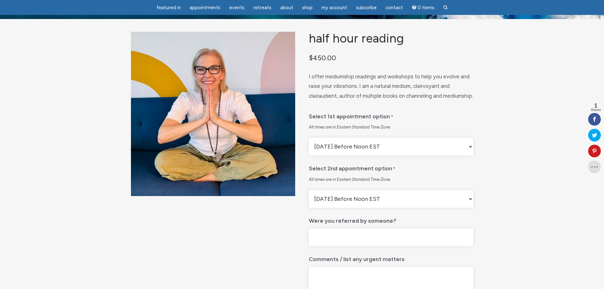  Describe the element at coordinates (262, 8) in the screenshot. I see `span: Retreats` at that location.